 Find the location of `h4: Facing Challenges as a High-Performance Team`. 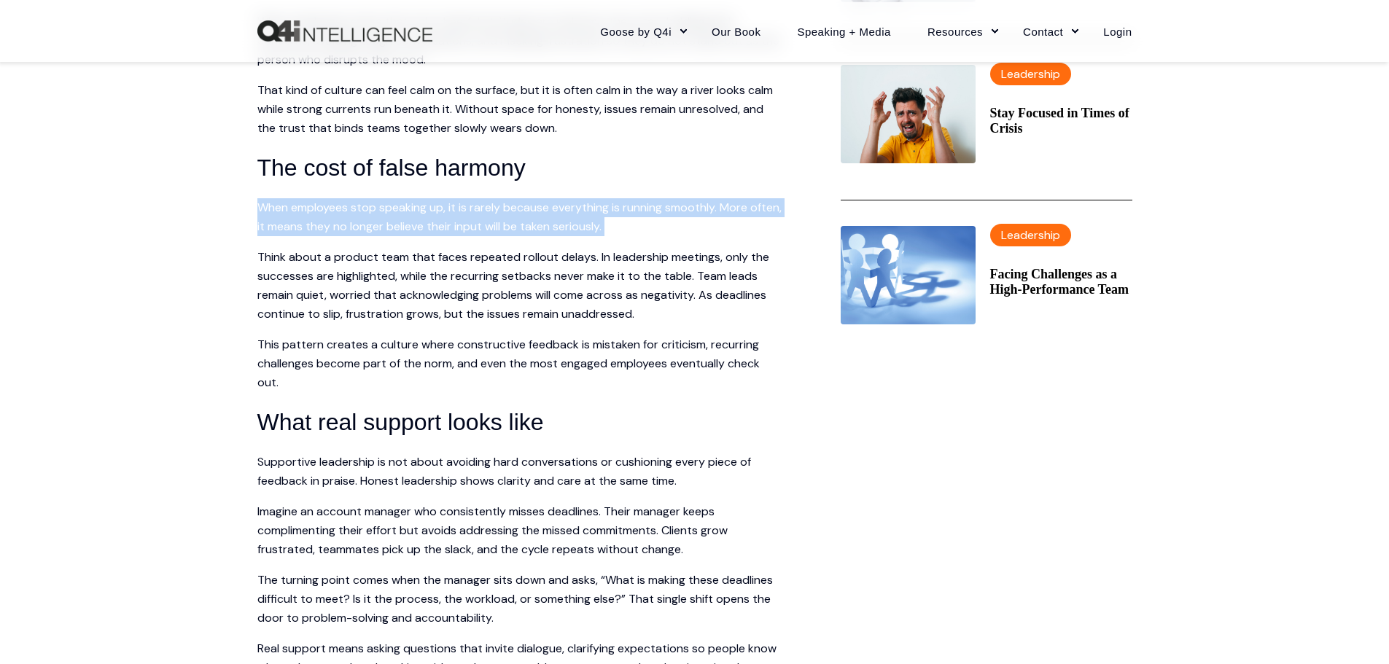

h4: Facing Challenges as a High-Performance Team is located at coordinates (1061, 282).